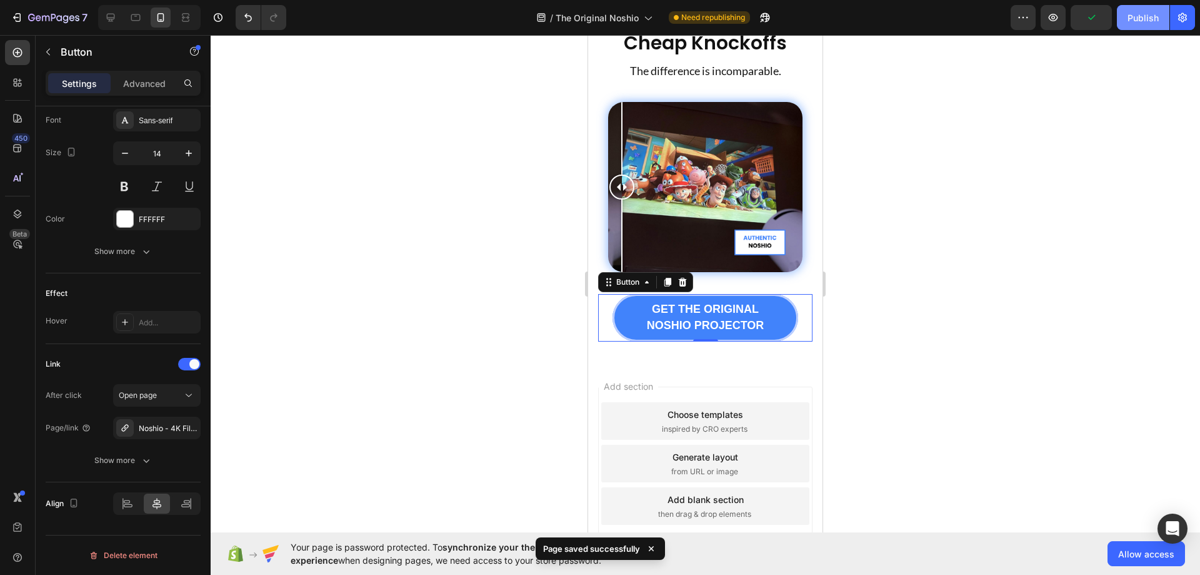 The width and height of the screenshot is (1200, 575). Describe the element at coordinates (117, 274) in the screenshot. I see `strong: GET THE ORIGINAL` at that location.